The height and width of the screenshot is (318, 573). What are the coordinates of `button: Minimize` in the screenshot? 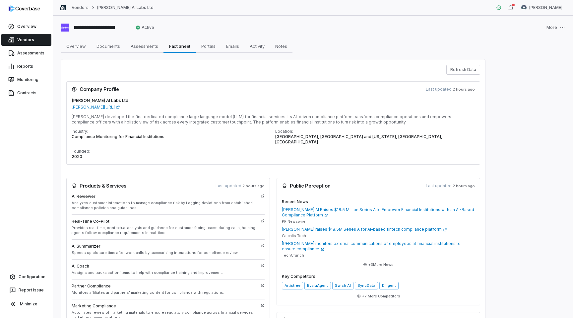 It's located at (26, 304).